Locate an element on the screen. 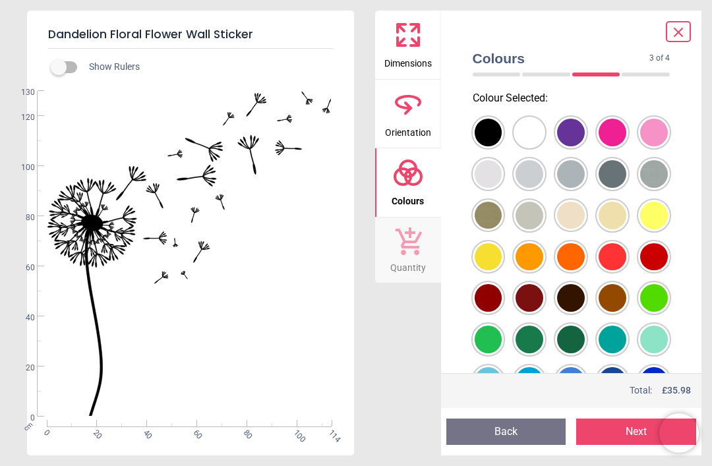  div: Total: is located at coordinates (581, 391).